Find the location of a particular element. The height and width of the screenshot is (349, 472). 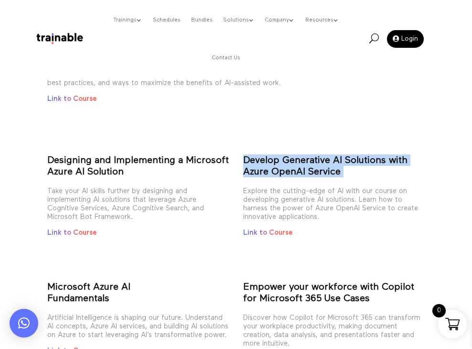

strong: Designing and Implementing a Microsoft Azure AI Solution is located at coordinates (138, 166).